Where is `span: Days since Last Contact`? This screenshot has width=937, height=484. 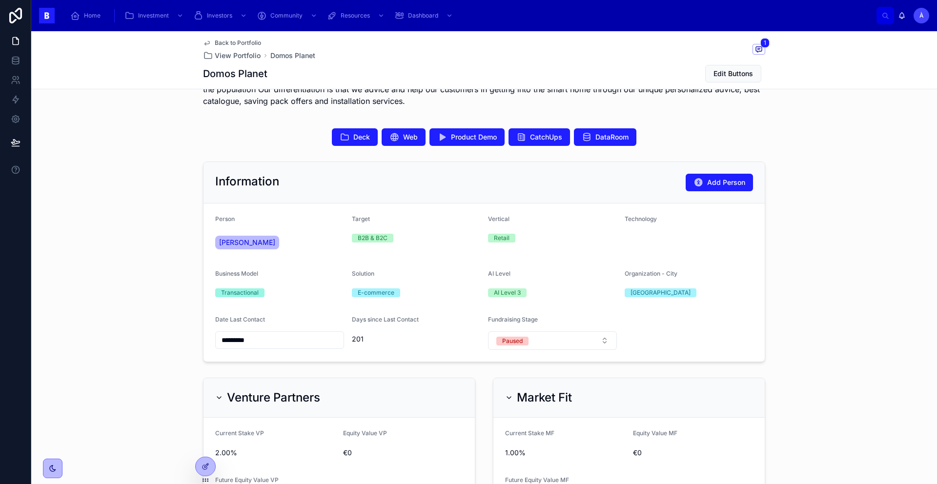
span: Days since Last Contact is located at coordinates (385, 319).